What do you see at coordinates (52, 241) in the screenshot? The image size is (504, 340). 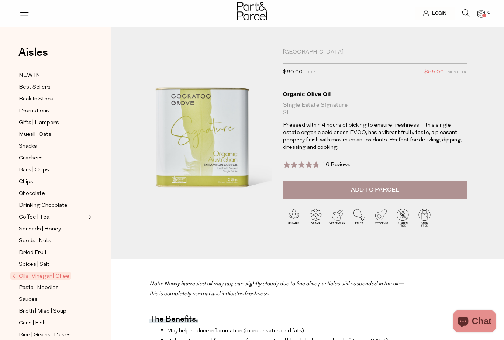 I see `a: Seeds | Nuts` at bounding box center [52, 241].